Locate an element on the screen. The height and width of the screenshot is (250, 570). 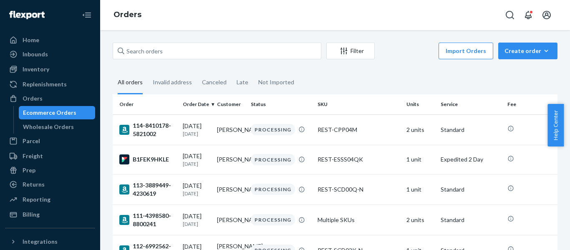
div: Integrations is located at coordinates (40, 242).